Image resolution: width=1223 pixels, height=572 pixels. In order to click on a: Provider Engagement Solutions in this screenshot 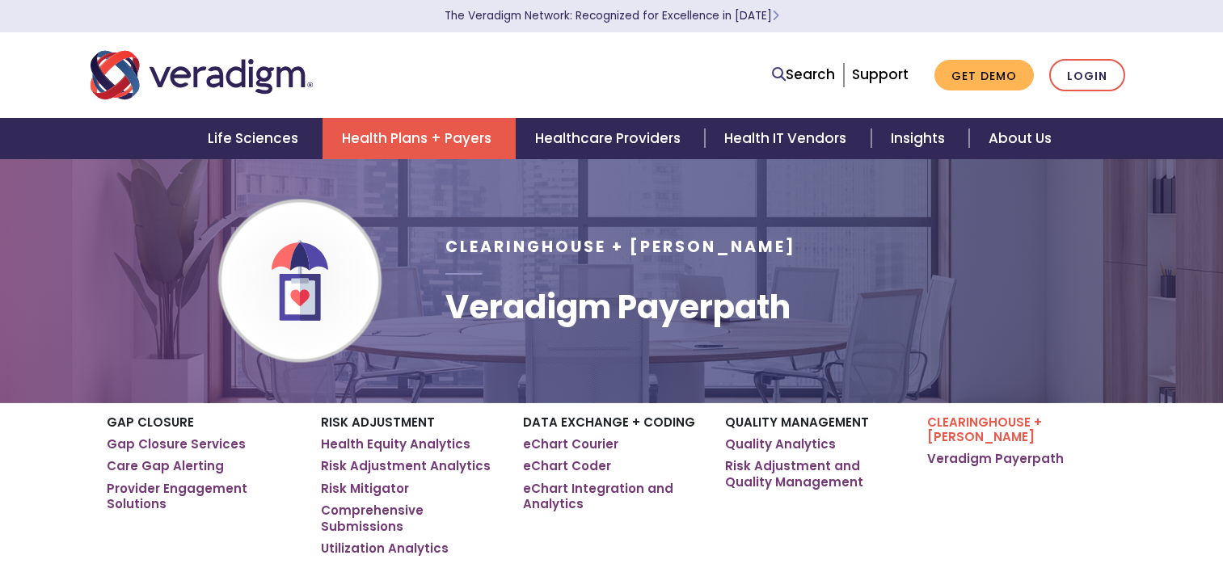, I will do `click(201, 496)`.